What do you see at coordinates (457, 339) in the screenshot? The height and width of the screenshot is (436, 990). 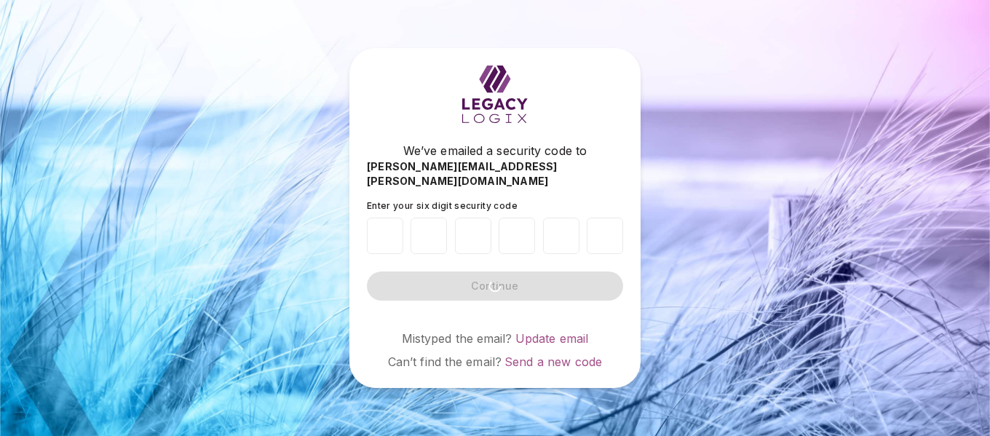 I see `span: Mistyped the email?` at bounding box center [457, 339].